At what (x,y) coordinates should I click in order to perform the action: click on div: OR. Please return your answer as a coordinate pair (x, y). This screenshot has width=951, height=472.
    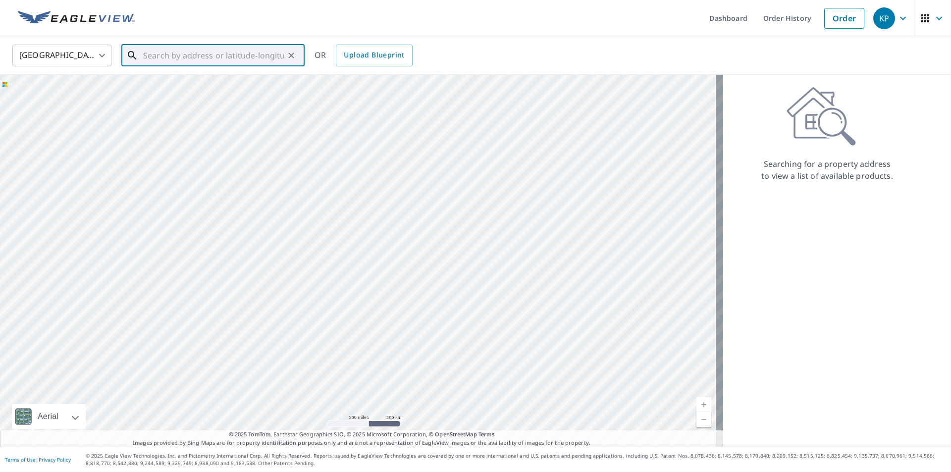
    Looking at the image, I should click on (364, 55).